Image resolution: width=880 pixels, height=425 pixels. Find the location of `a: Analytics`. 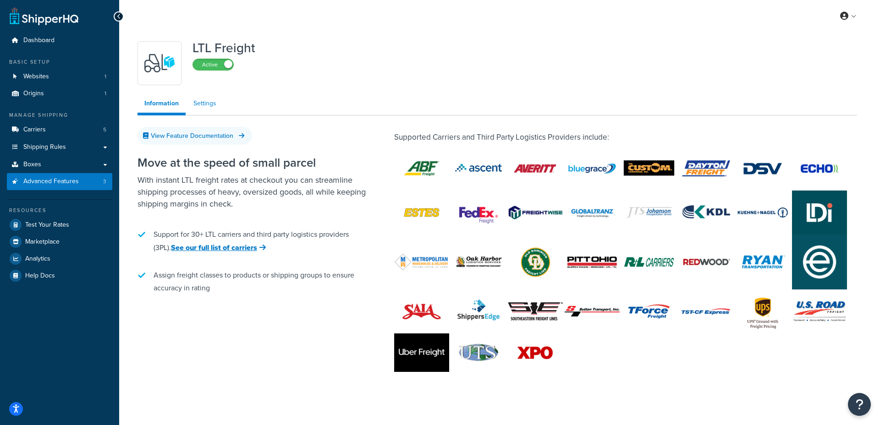

a: Analytics is located at coordinates (60, 259).